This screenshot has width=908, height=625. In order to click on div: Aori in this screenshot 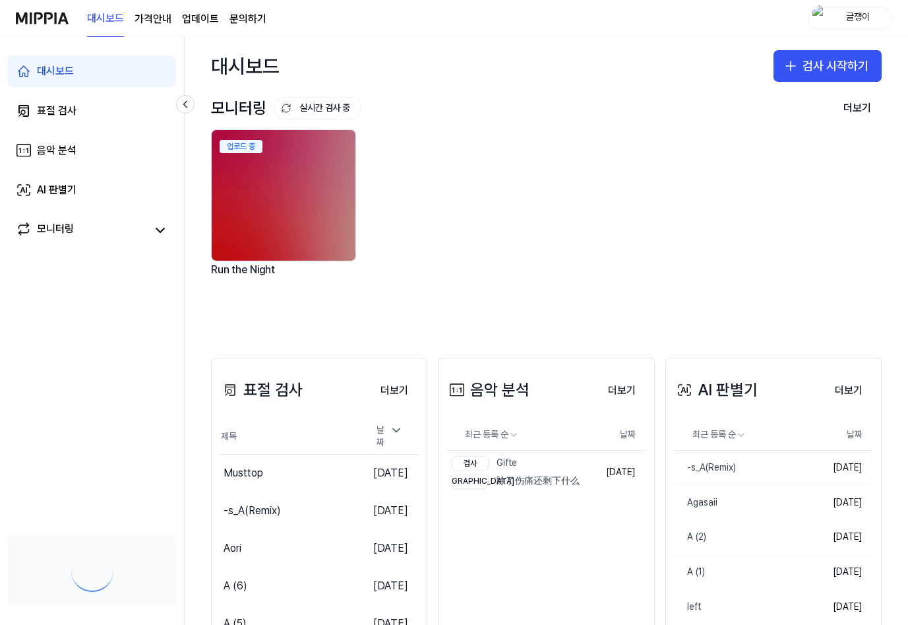, I will do `click(232, 548)`.